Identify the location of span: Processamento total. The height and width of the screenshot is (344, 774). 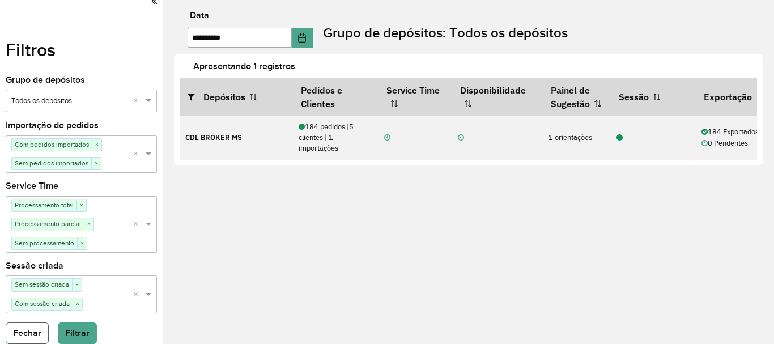
(44, 205).